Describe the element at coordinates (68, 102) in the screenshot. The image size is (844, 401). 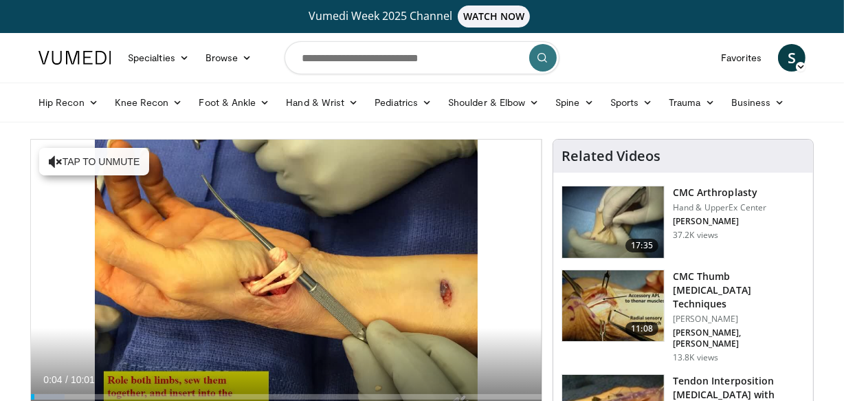
I see `a: Hip Recon` at that location.